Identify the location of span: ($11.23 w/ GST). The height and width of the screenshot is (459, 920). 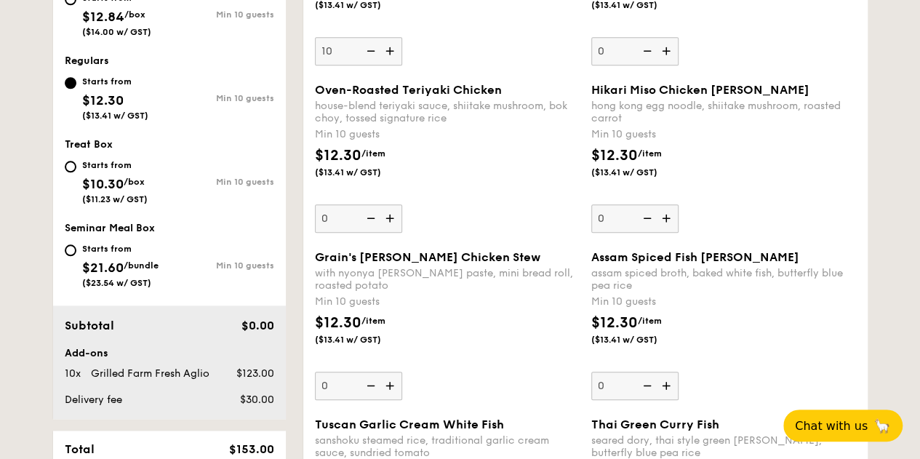
(115, 199).